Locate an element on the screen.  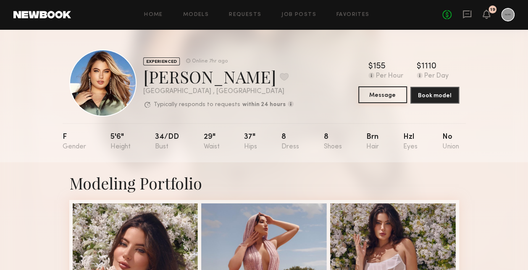
a: Favorites is located at coordinates (353, 15).